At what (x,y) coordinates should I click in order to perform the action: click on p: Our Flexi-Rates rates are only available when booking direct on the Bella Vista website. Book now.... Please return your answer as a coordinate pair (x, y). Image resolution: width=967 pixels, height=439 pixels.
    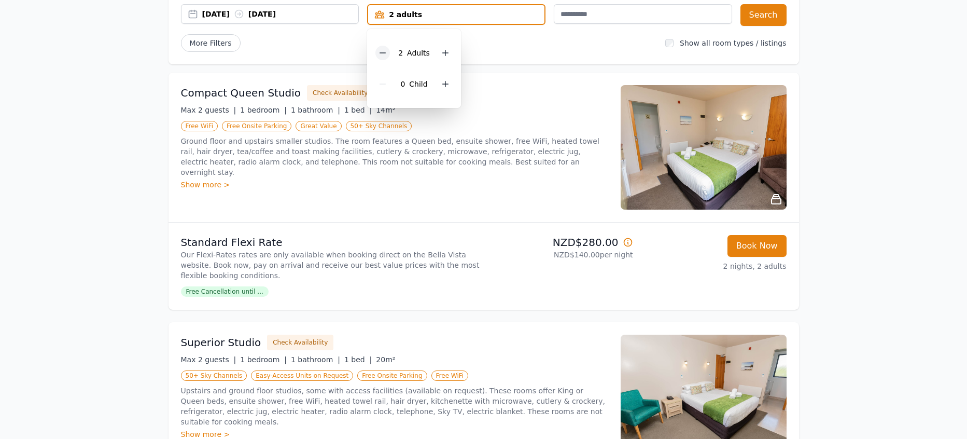
    Looking at the image, I should click on (330, 265).